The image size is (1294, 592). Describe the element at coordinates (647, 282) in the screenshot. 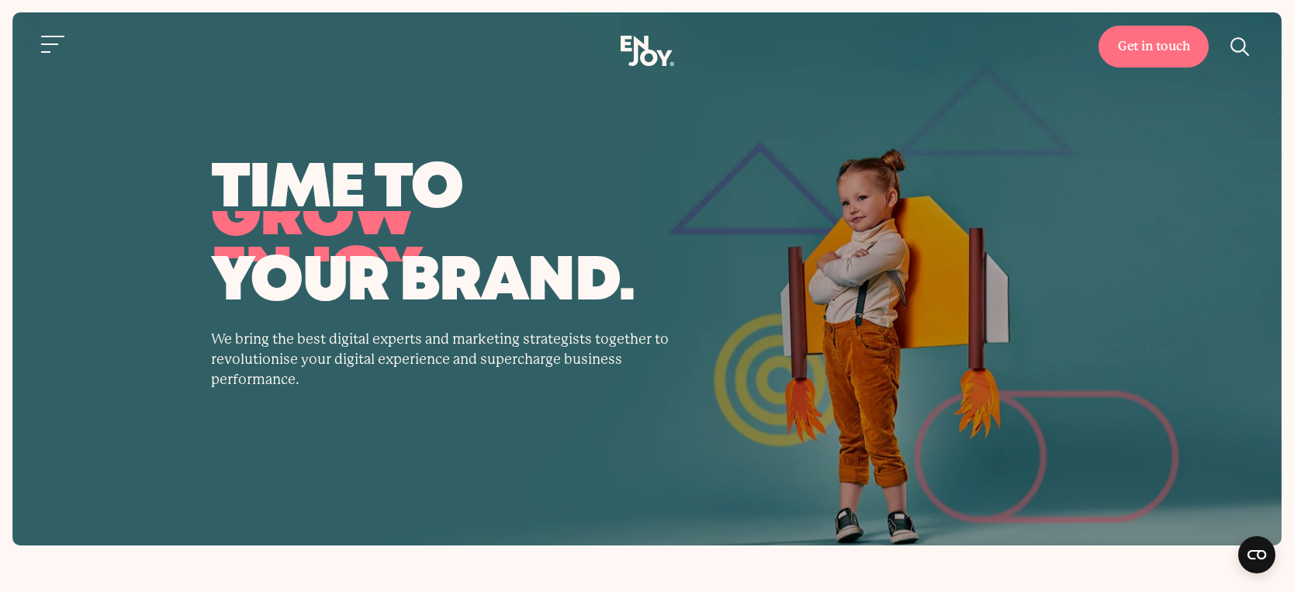

I see `span: your brand.` at that location.